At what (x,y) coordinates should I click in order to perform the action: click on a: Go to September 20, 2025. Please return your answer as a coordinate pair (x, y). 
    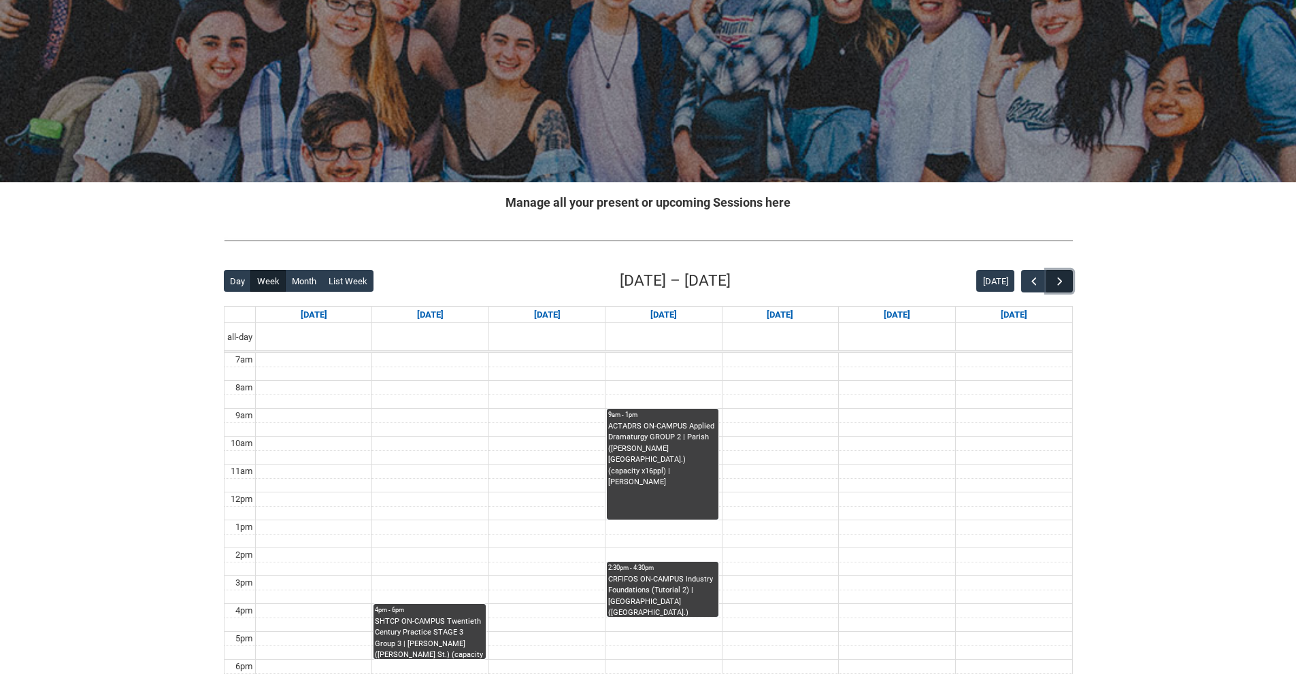
    Looking at the image, I should click on (1013, 315).